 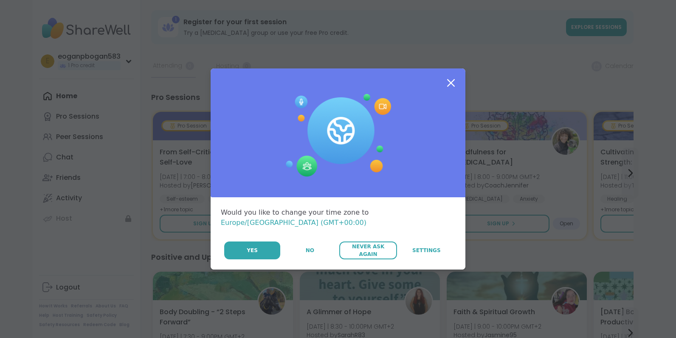 What do you see at coordinates (310, 250) in the screenshot?
I see `span: No` at bounding box center [310, 250].